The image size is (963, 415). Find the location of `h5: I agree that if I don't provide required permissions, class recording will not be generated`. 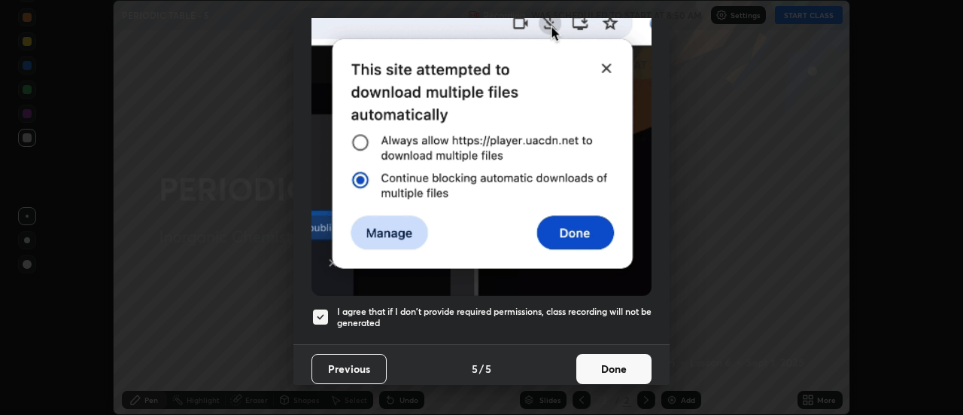

h5: I agree that if I don't provide required permissions, class recording will not be generated is located at coordinates (495, 317).